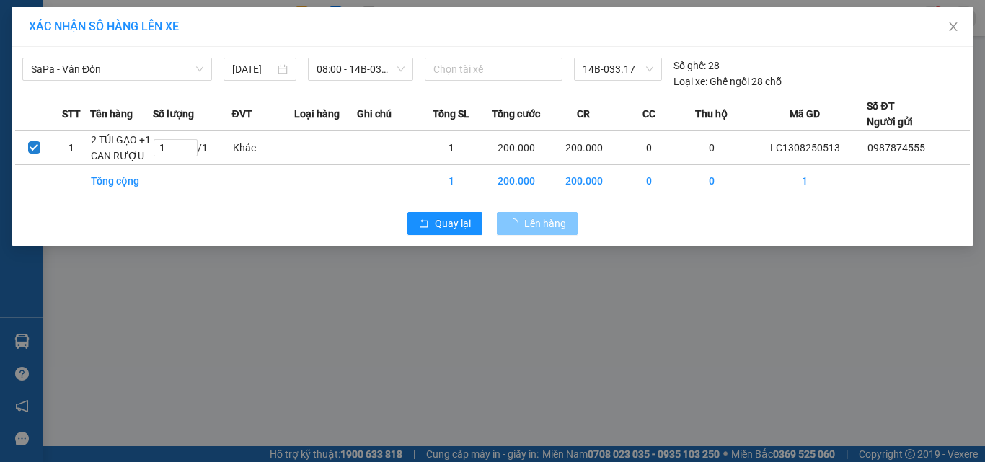 This screenshot has width=985, height=462. What do you see at coordinates (649, 114) in the screenshot?
I see `span: CC` at bounding box center [649, 114].